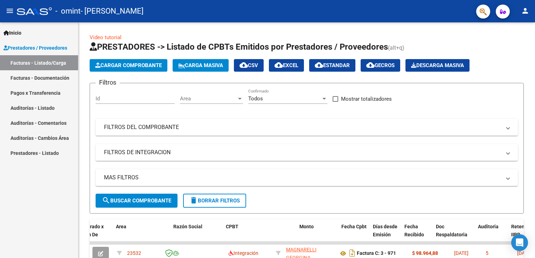 This screenshot has width=535, height=258. I want to click on span: Borrar Filtros, so click(215, 201).